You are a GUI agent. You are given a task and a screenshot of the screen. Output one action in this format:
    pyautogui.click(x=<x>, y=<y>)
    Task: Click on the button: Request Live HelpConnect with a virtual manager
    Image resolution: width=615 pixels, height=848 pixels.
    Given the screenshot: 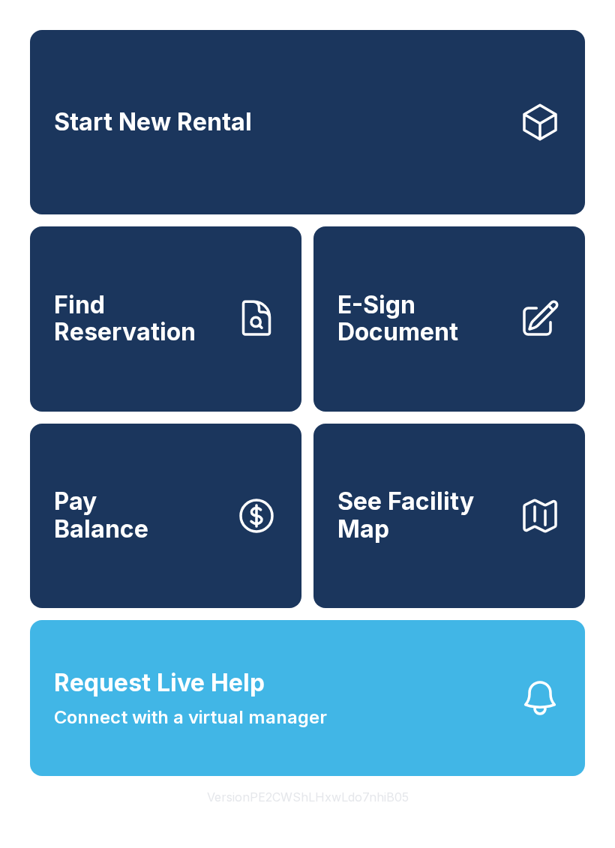 What is the action you would take?
    pyautogui.click(x=308, y=698)
    